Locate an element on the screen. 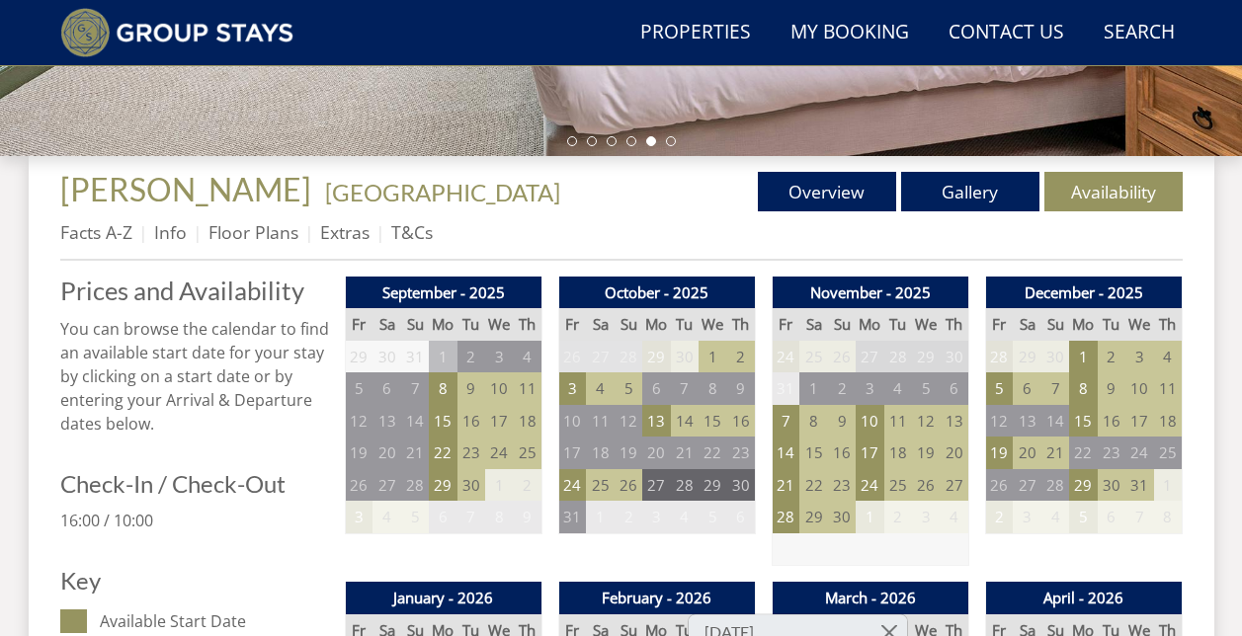 This screenshot has width=1242, height=636. td: 10 is located at coordinates (572, 421).